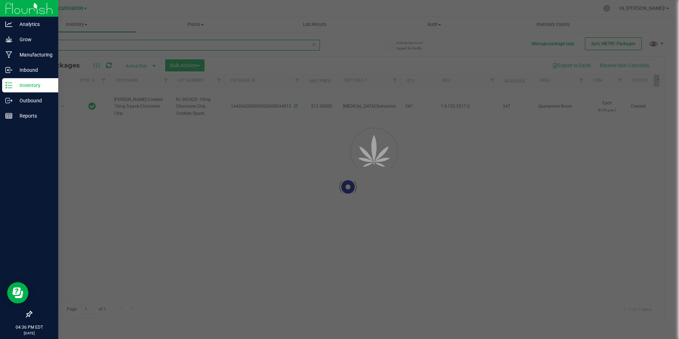 This screenshot has width=679, height=339. I want to click on p: Grow, so click(34, 39).